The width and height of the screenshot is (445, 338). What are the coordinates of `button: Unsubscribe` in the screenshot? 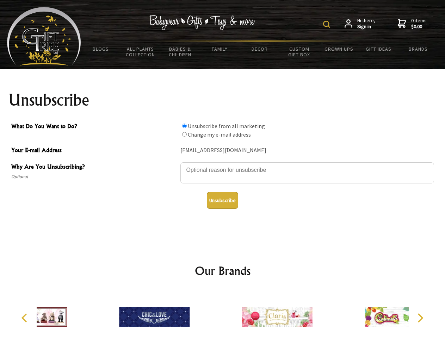 It's located at (222, 200).